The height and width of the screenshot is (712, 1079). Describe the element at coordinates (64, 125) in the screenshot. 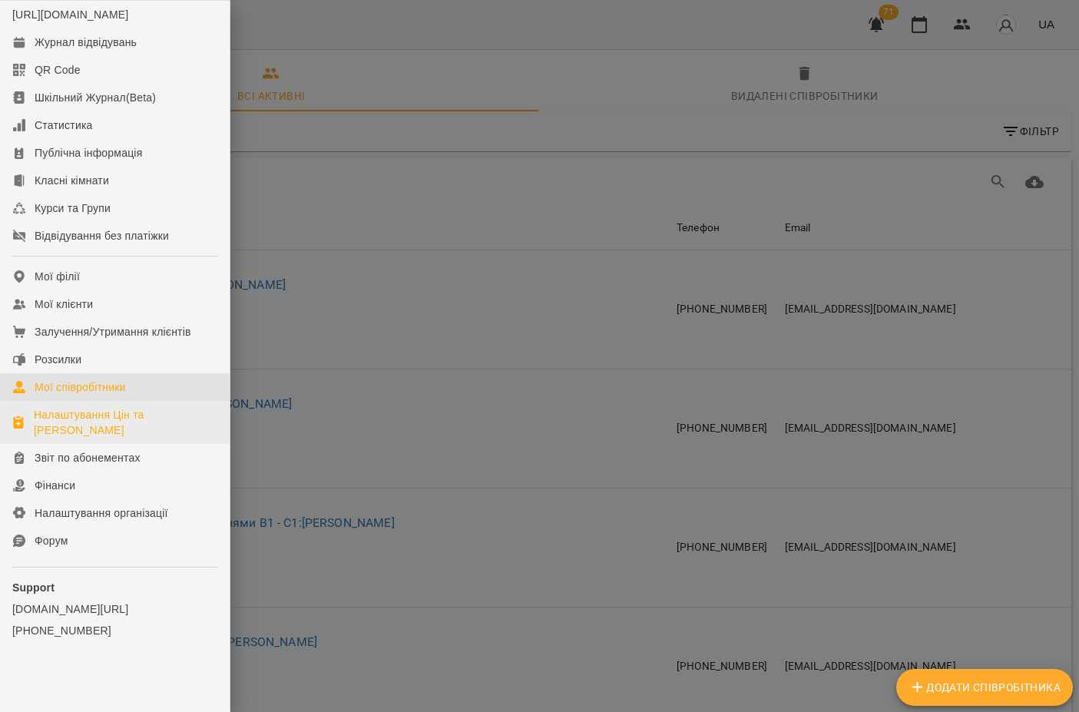

I see `div: Статистика` at that location.